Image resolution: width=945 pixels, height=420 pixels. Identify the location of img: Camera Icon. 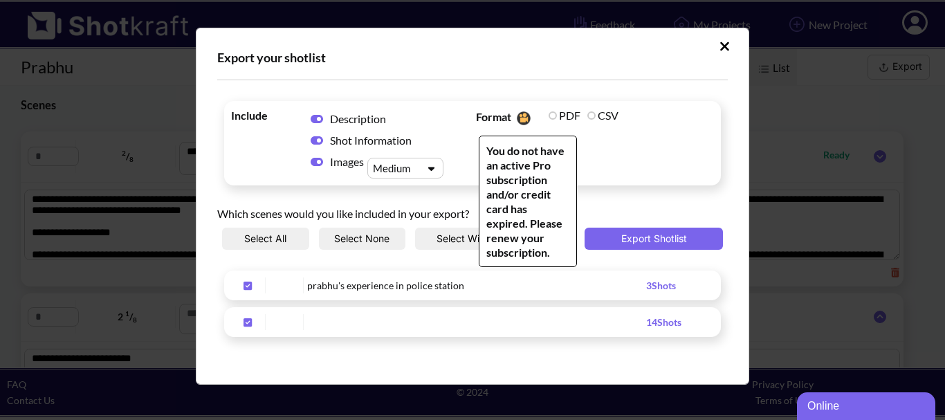
(523, 118).